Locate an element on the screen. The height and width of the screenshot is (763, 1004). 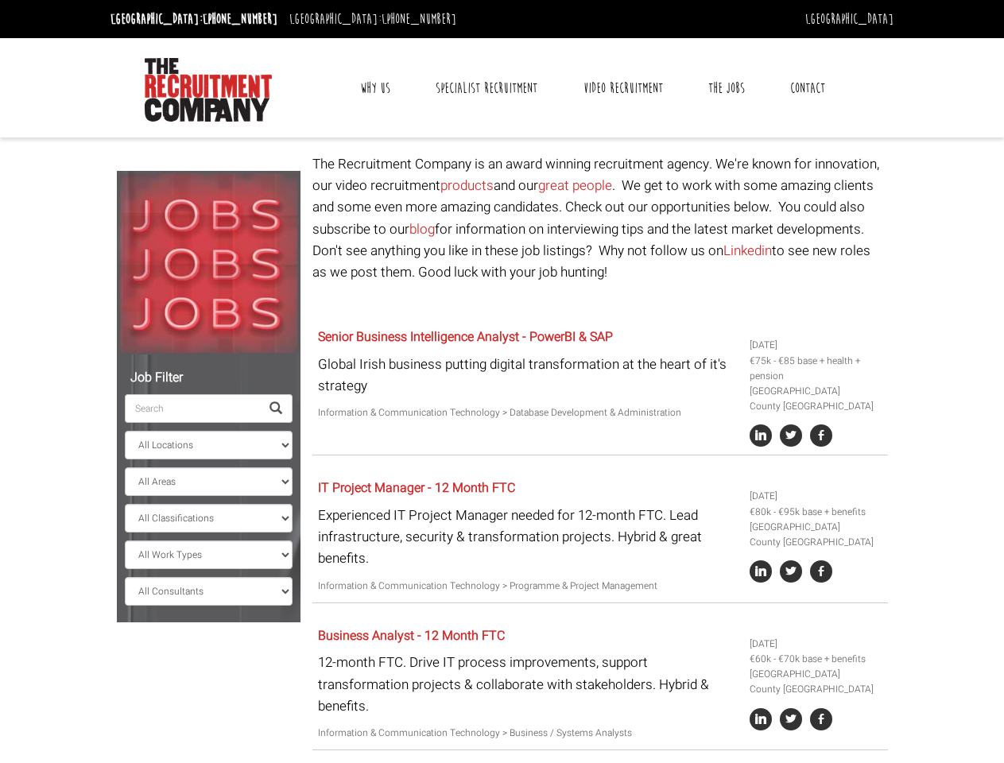
img: Jobs, Jobs, Jobs is located at coordinates (208, 262).